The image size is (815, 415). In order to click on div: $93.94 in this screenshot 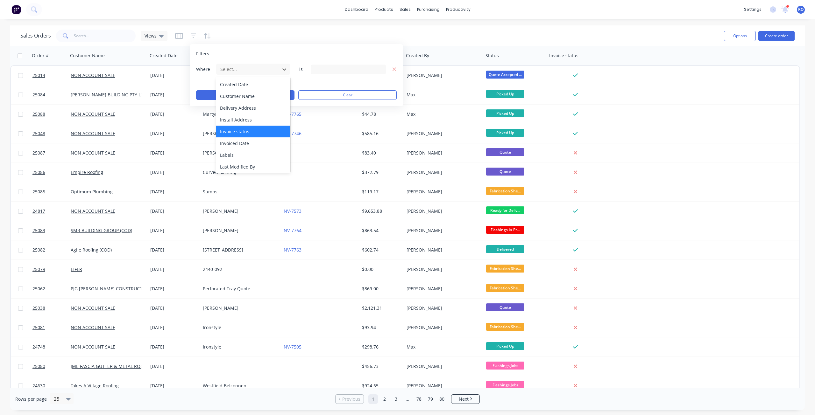, I will do `click(381, 328)`.